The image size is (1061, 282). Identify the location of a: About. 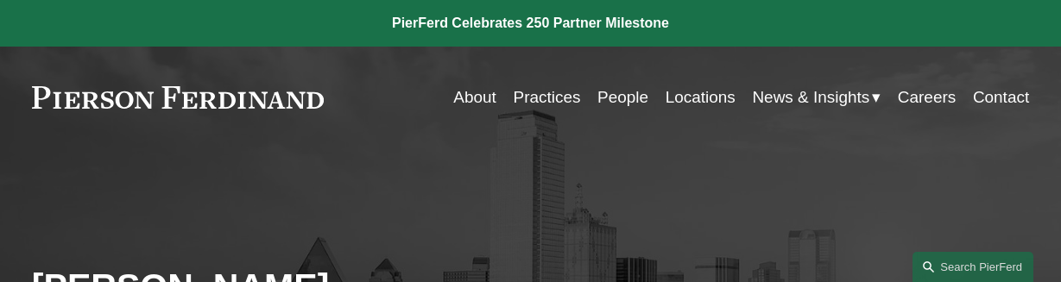
(475, 98).